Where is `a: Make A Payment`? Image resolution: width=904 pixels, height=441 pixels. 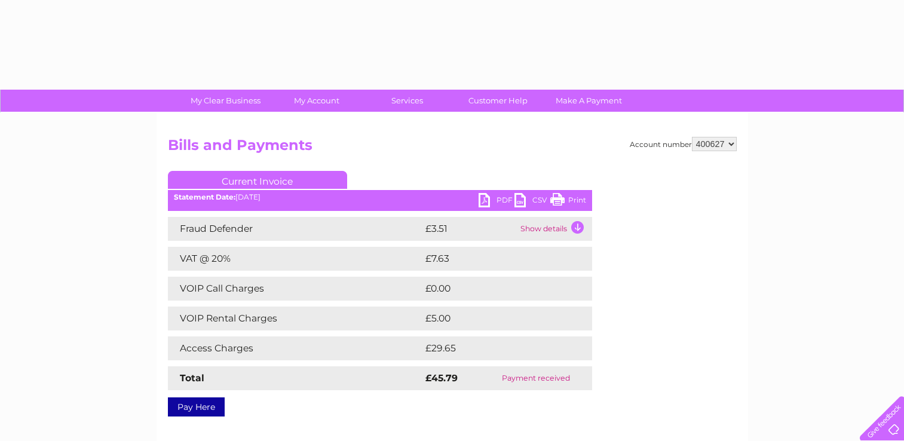 a: Make A Payment is located at coordinates (588, 100).